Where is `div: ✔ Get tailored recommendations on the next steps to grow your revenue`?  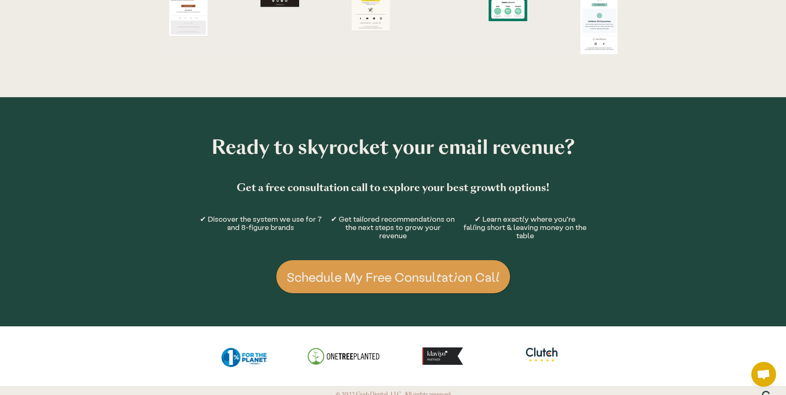
div: ✔ Get tailored recommendations on the next steps to grow your revenue is located at coordinates (393, 227).